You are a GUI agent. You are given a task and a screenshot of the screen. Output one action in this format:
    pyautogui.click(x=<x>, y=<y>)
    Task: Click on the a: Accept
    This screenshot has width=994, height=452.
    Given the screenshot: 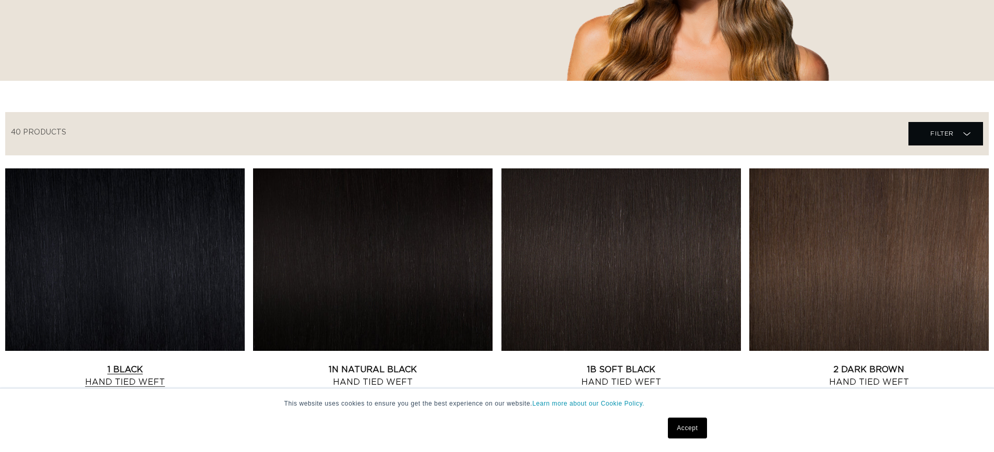 What is the action you would take?
    pyautogui.click(x=687, y=428)
    